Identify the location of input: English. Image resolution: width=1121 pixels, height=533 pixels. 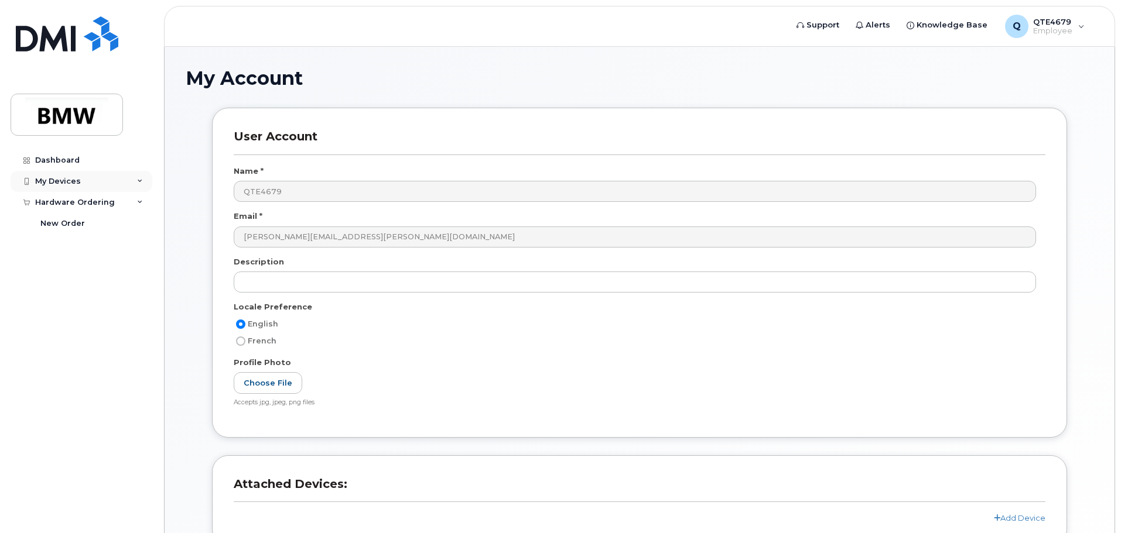
(241, 324).